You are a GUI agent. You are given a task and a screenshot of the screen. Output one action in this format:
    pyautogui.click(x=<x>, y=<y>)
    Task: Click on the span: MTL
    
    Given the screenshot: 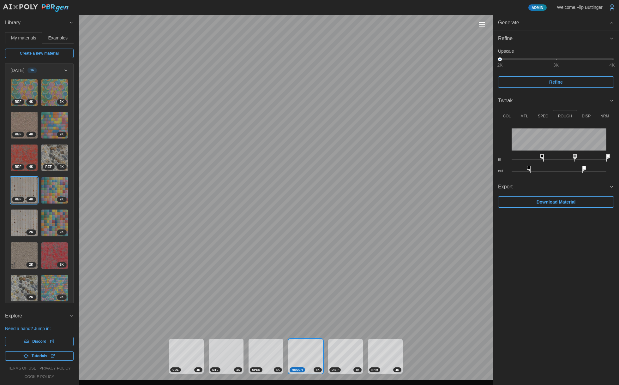 What is the action you would take?
    pyautogui.click(x=215, y=370)
    